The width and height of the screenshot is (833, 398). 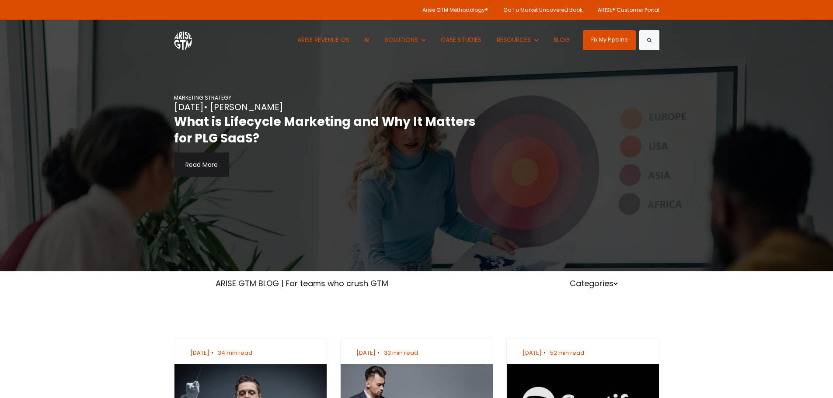 I want to click on a: MARKETING STRATEGY, so click(x=203, y=98).